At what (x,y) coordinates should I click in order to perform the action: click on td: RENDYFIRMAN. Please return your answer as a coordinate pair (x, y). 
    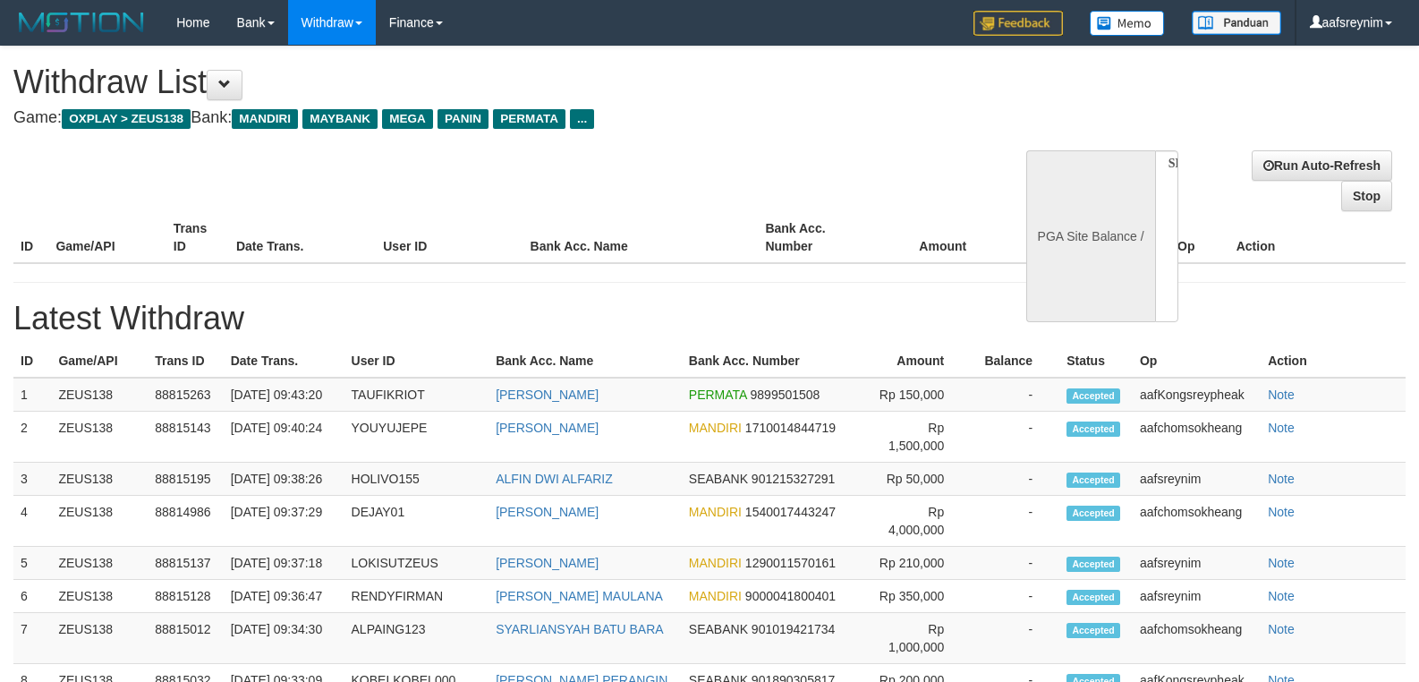
    Looking at the image, I should click on (417, 596).